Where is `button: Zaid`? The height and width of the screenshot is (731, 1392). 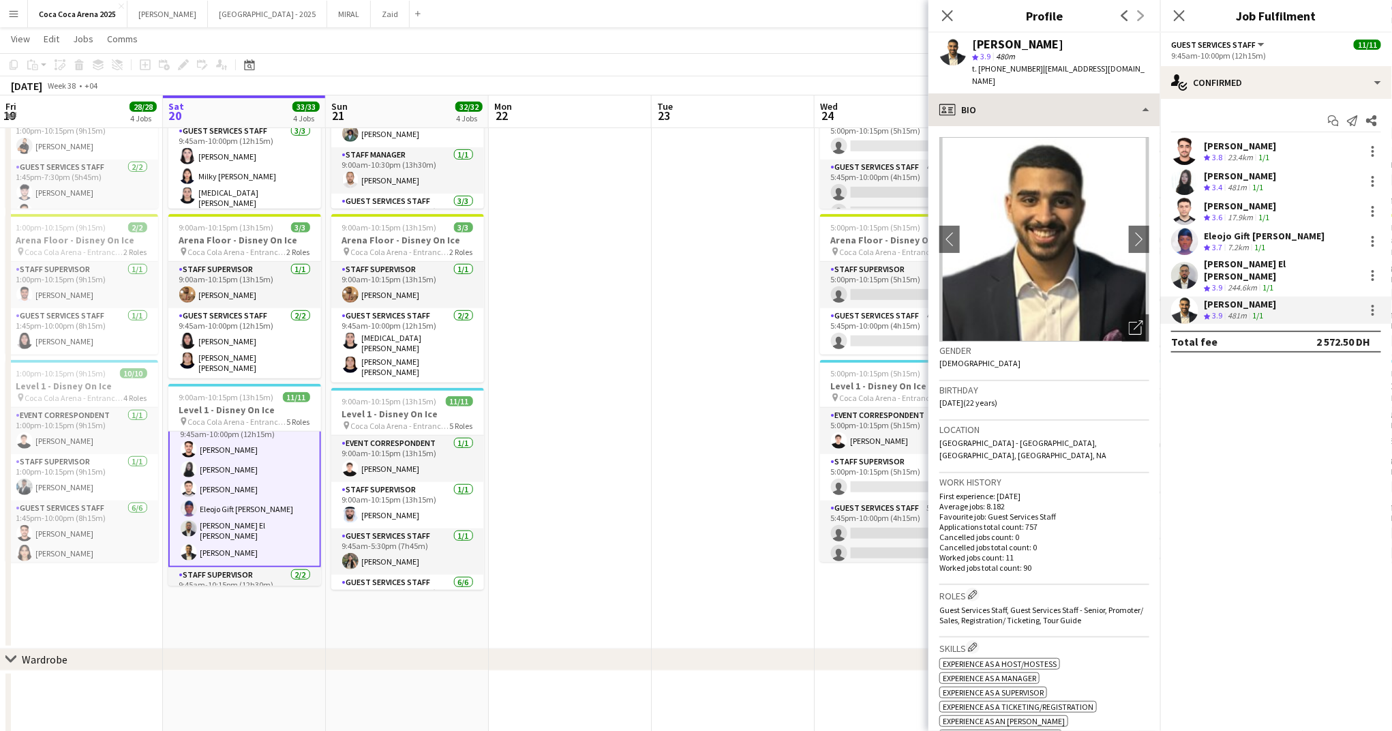
button: Zaid is located at coordinates (390, 14).